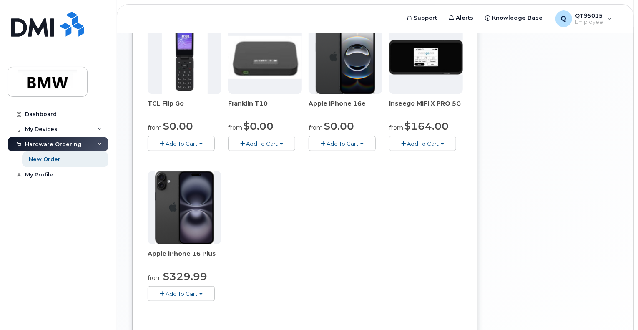 The height and width of the screenshot is (330, 638). What do you see at coordinates (589, 15) in the screenshot?
I see `span: QT95015` at bounding box center [589, 15].